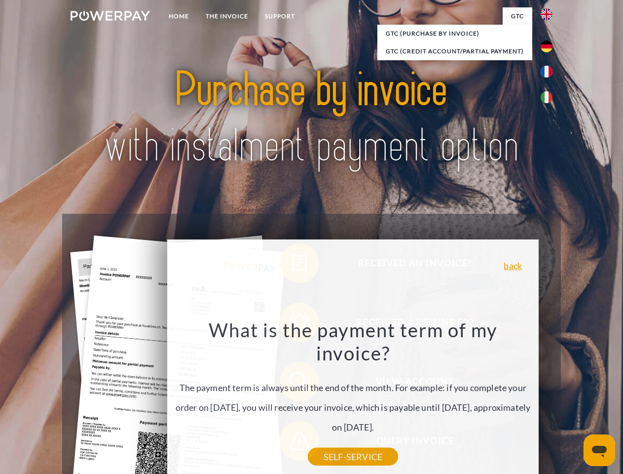 The image size is (623, 474). Describe the element at coordinates (547, 97) in the screenshot. I see `img: it` at that location.